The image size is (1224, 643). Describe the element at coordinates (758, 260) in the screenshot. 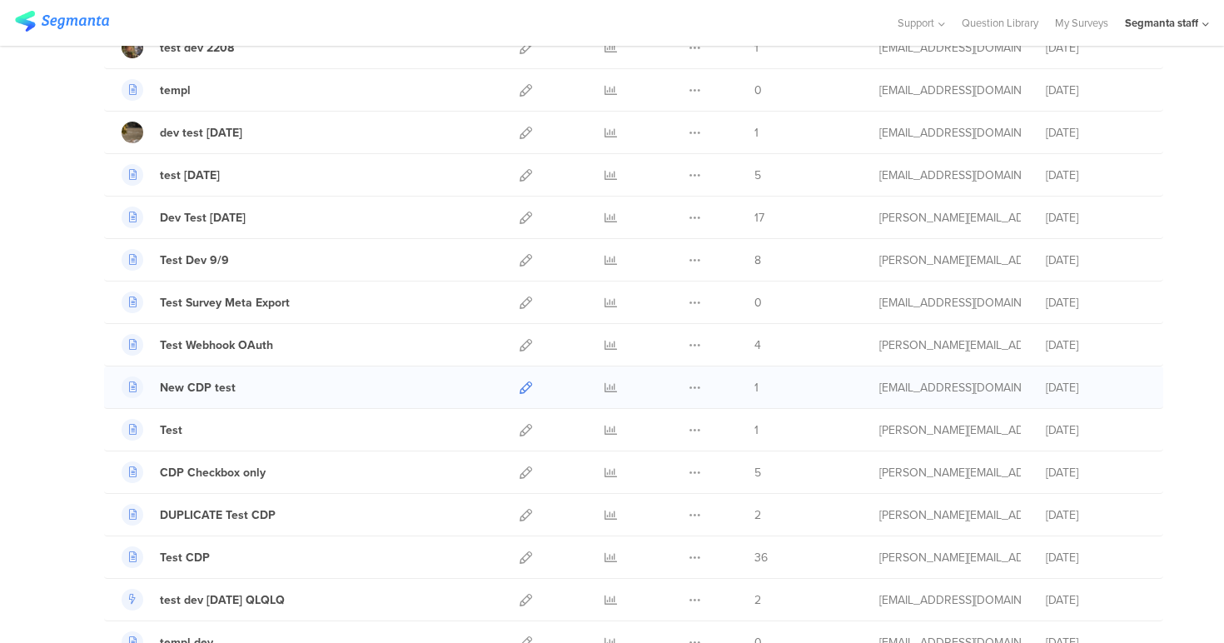

I see `span: 8` at that location.